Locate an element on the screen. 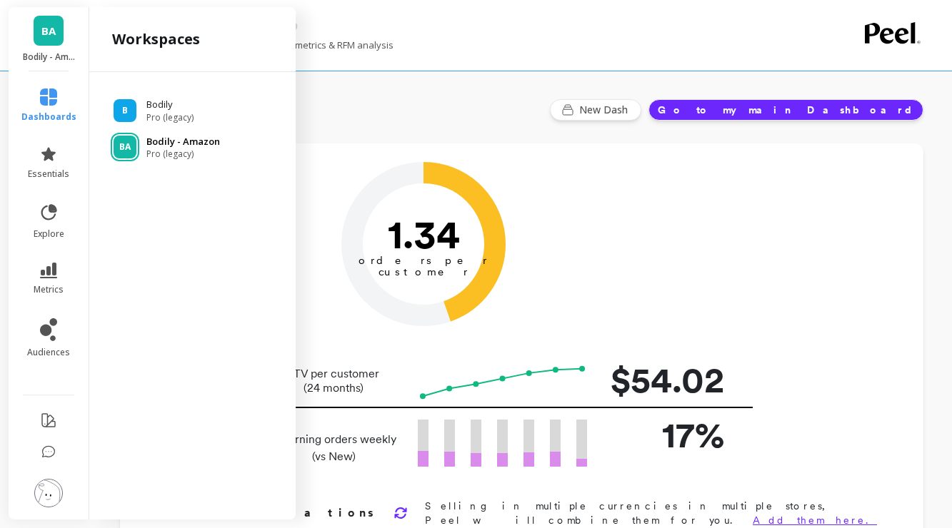 The width and height of the screenshot is (952, 528). button: Go to my main Dashboard is located at coordinates (785, 110).